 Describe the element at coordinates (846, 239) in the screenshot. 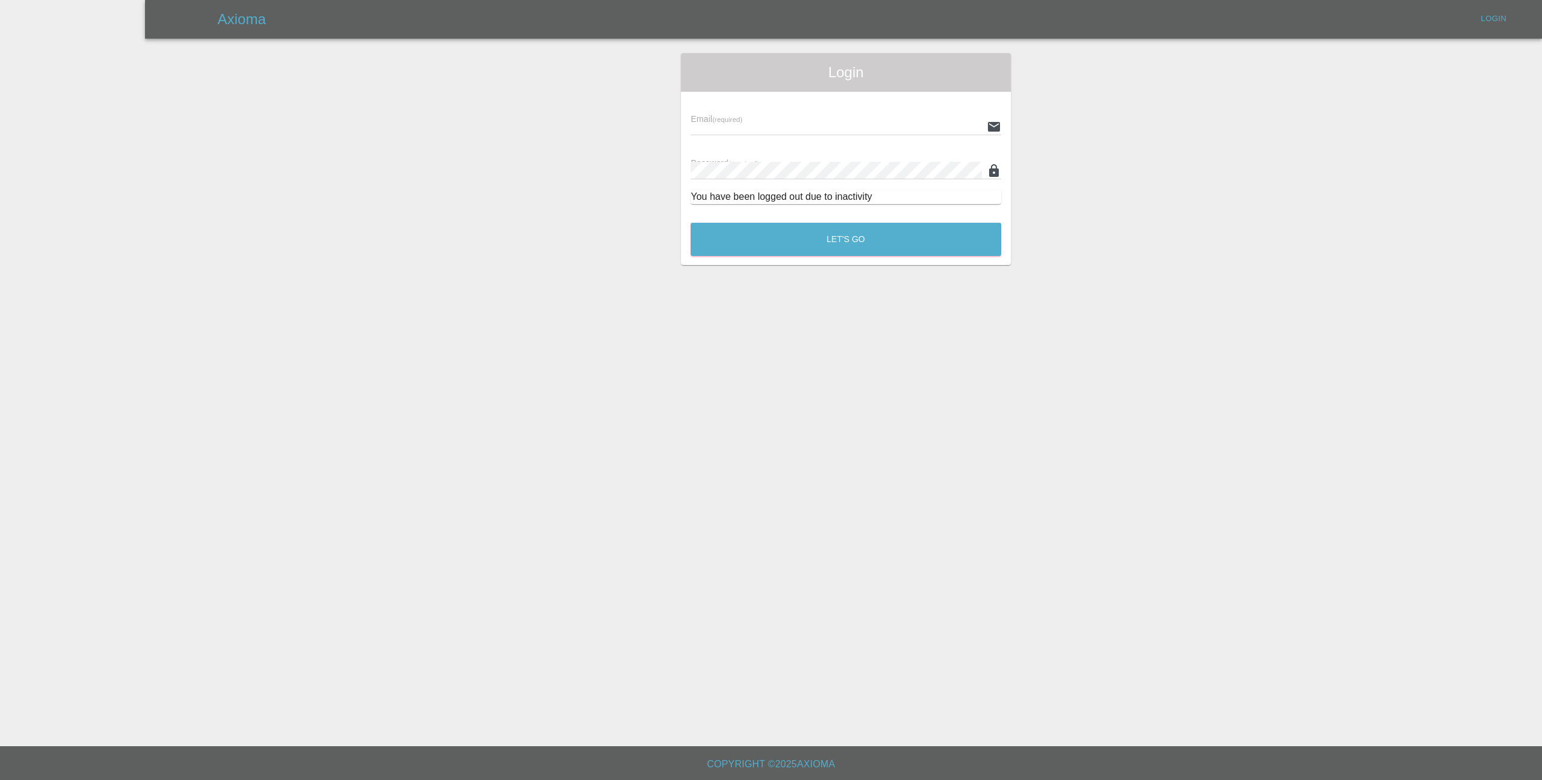

I see `button: Let's Go` at that location.